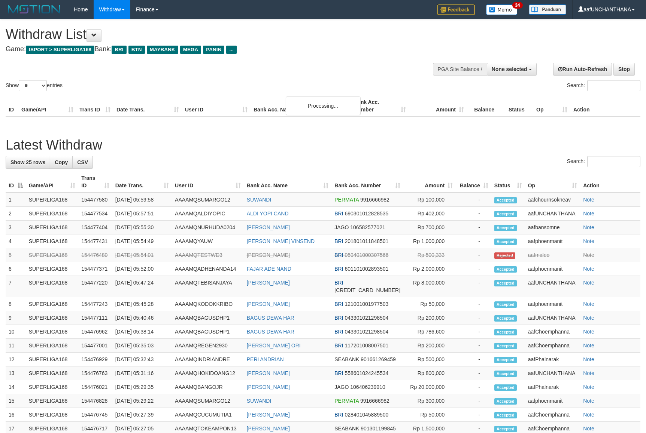 This screenshot has height=433, width=646. I want to click on span: Copy 901661269459 to clipboard, so click(378, 360).